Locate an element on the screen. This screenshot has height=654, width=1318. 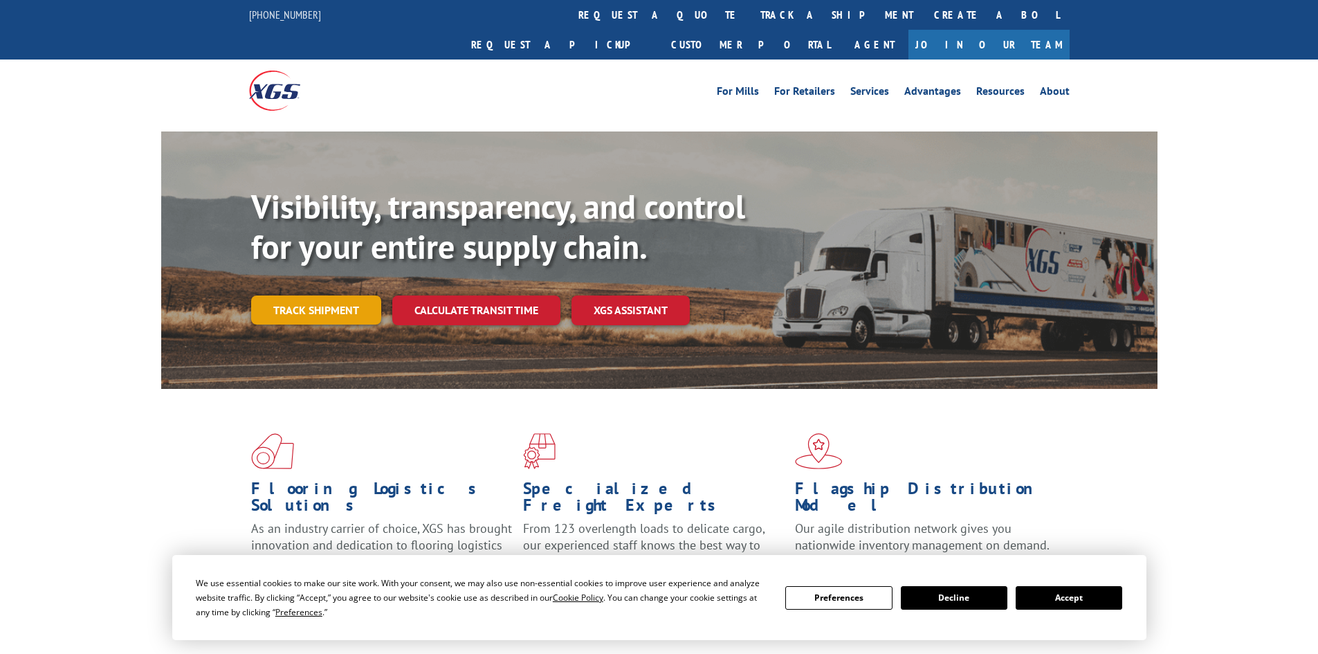
img: xgs-icon-total-supply-chain-intelligence-red is located at coordinates (273, 451).